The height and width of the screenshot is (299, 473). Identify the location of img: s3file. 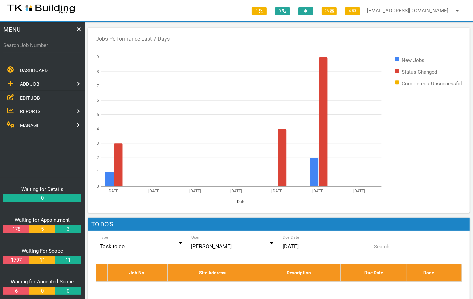
(41, 9).